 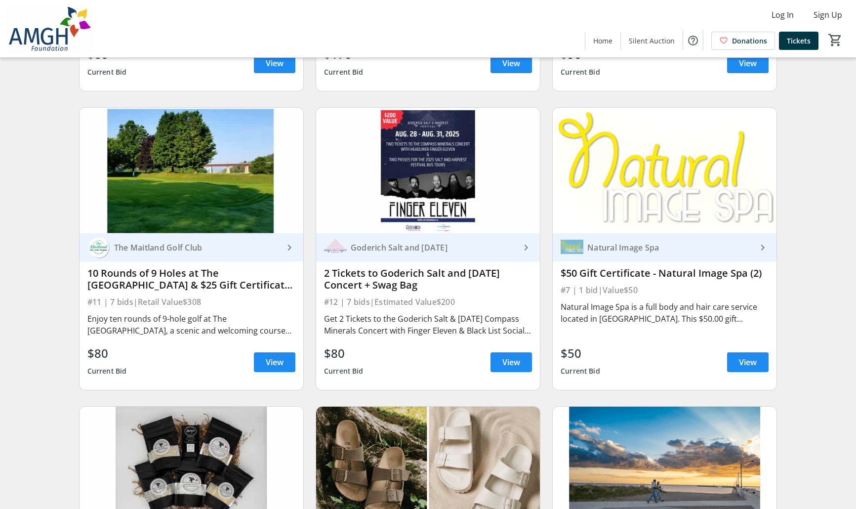 What do you see at coordinates (572, 248) in the screenshot?
I see `img: Natural Image Spa` at bounding box center [572, 248].